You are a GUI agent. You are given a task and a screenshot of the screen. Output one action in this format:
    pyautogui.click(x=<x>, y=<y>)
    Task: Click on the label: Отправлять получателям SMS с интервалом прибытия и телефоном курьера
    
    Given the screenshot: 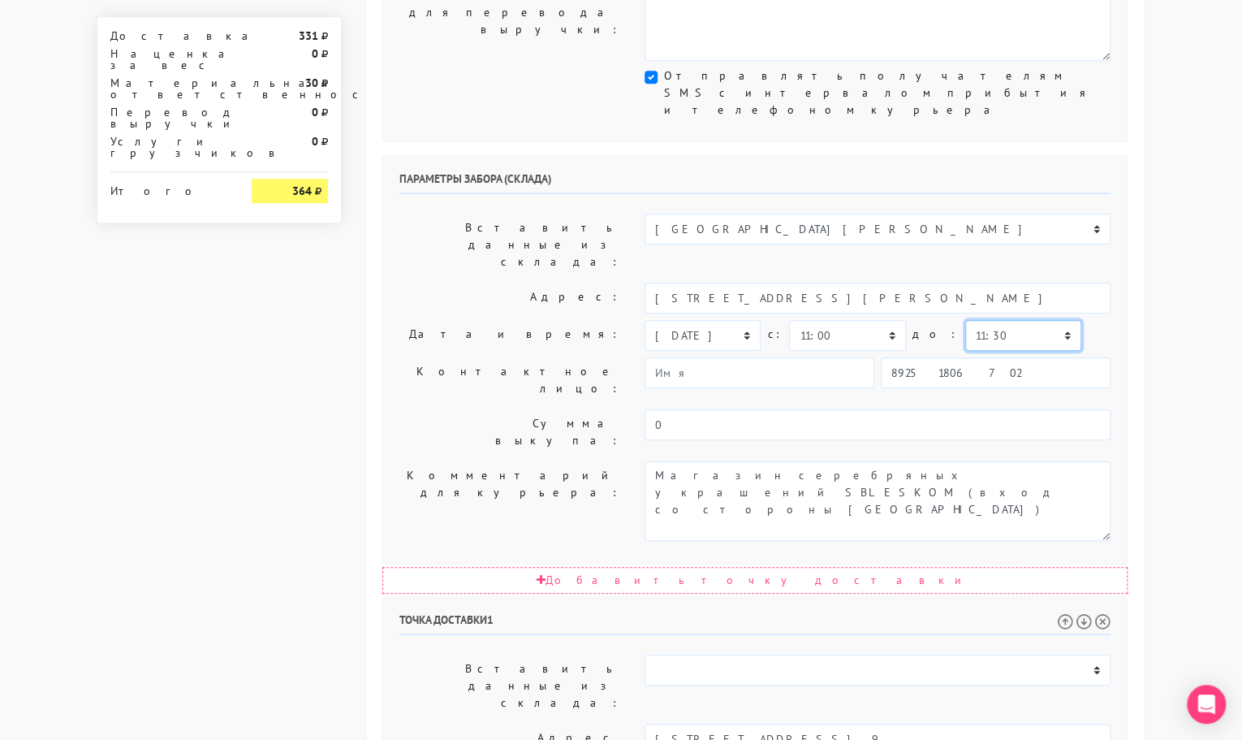 What is the action you would take?
    pyautogui.click(x=887, y=93)
    